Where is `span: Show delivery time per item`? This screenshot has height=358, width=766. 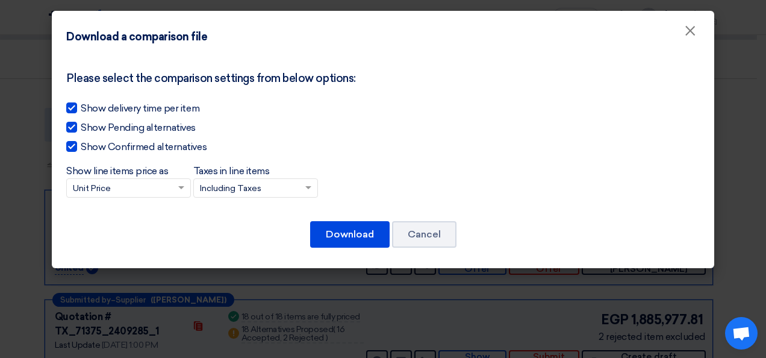 span: Show delivery time per item is located at coordinates (140, 108).